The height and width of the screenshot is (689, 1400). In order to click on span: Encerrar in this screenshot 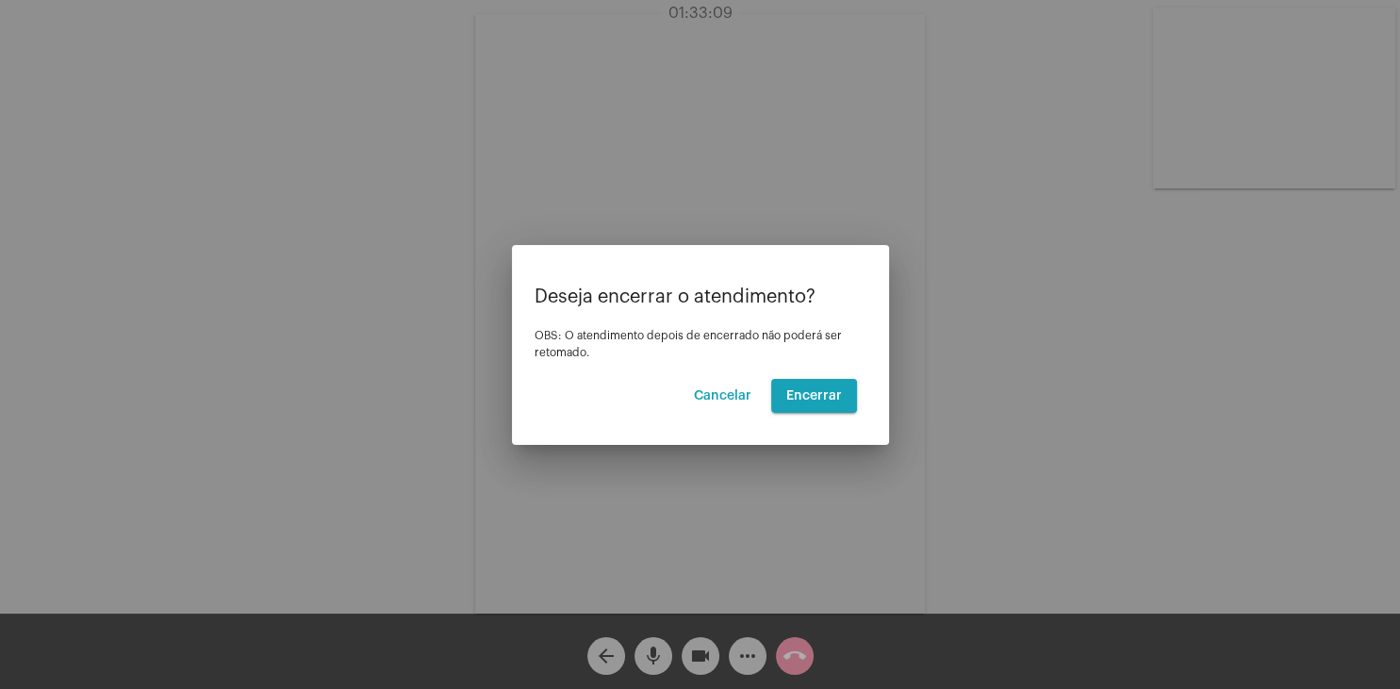, I will do `click(813, 396)`.